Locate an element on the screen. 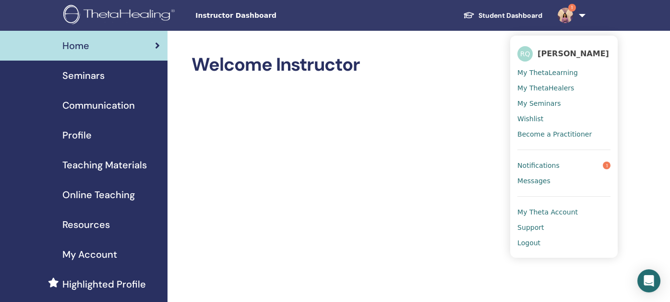 This screenshot has width=670, height=302. img: graduation-cap-white.svg is located at coordinates (469, 15).